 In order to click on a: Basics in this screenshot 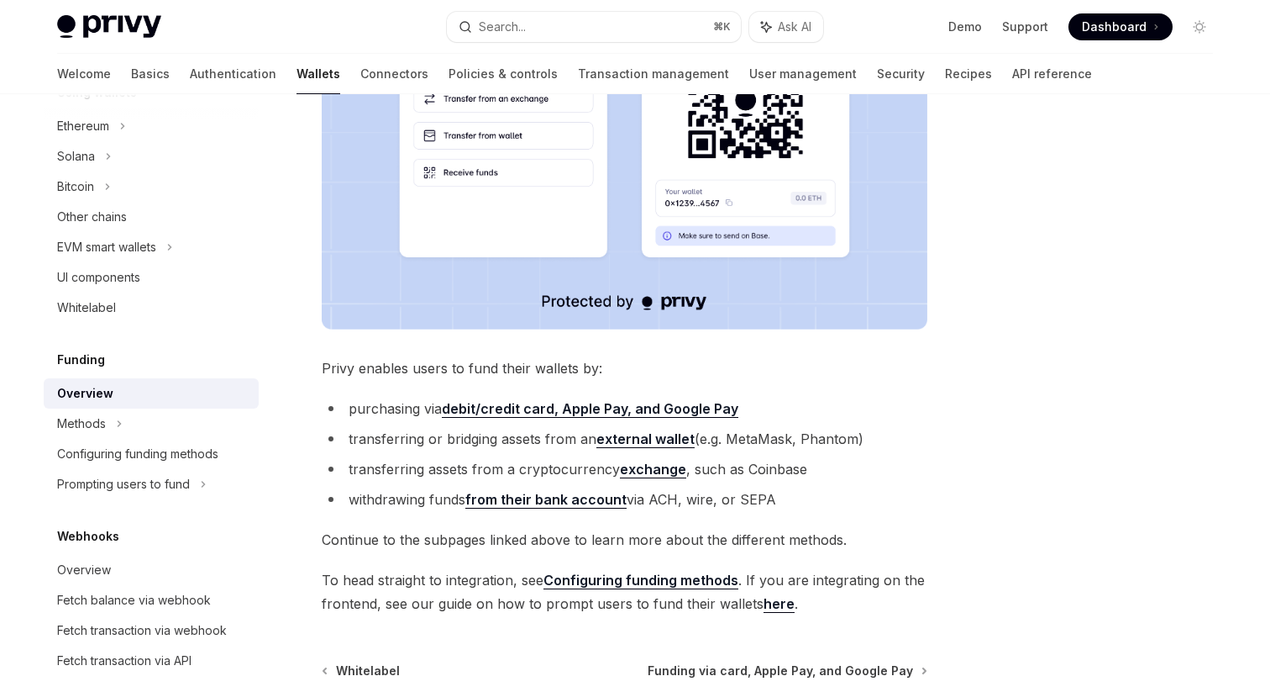, I will do `click(150, 74)`.